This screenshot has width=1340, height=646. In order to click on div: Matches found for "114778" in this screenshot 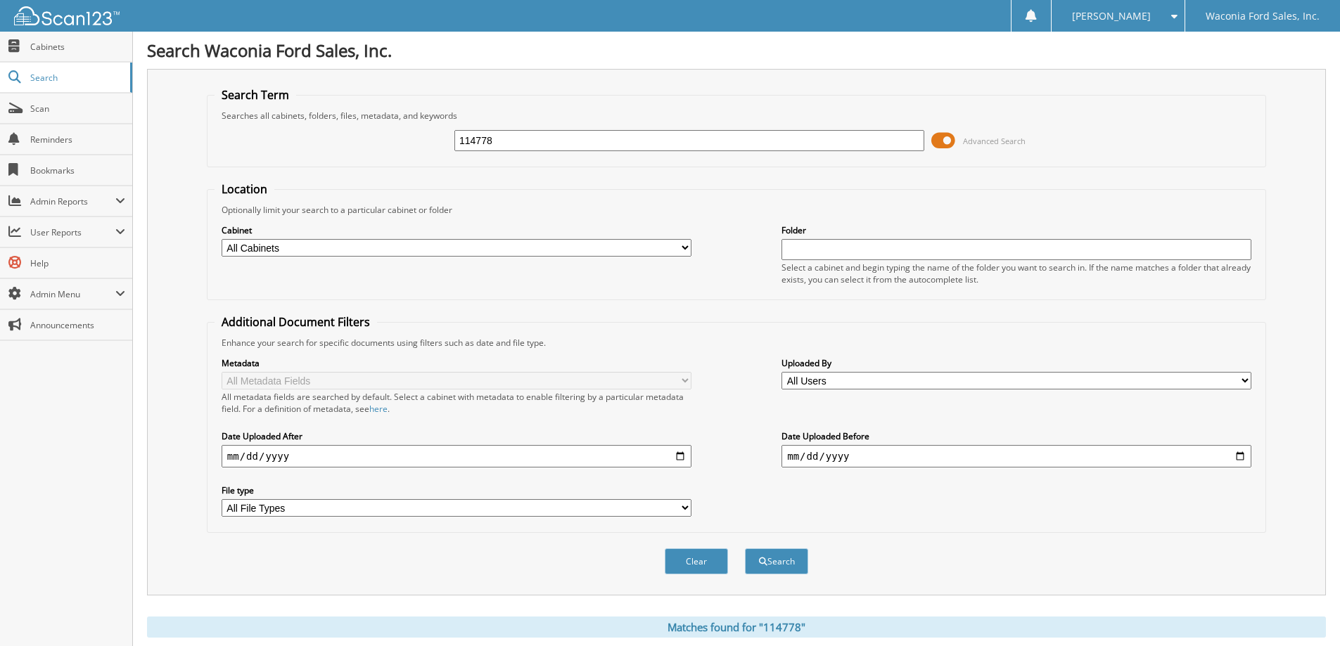, I will do `click(736, 627)`.